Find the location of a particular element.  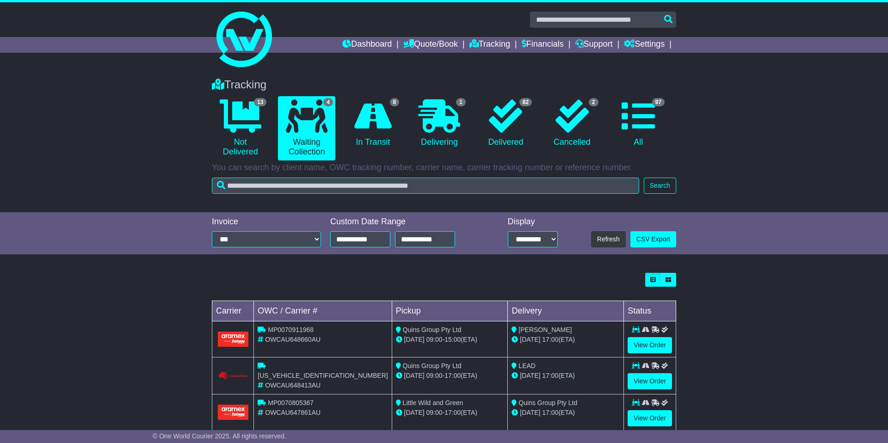

button: Search is located at coordinates (660, 185).